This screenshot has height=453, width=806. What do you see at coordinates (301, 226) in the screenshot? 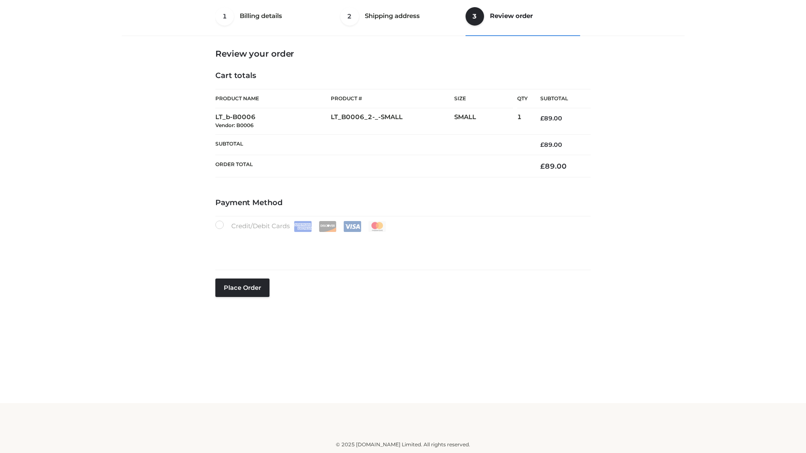
I see `label: Credit/Debit Cards` at bounding box center [301, 226].